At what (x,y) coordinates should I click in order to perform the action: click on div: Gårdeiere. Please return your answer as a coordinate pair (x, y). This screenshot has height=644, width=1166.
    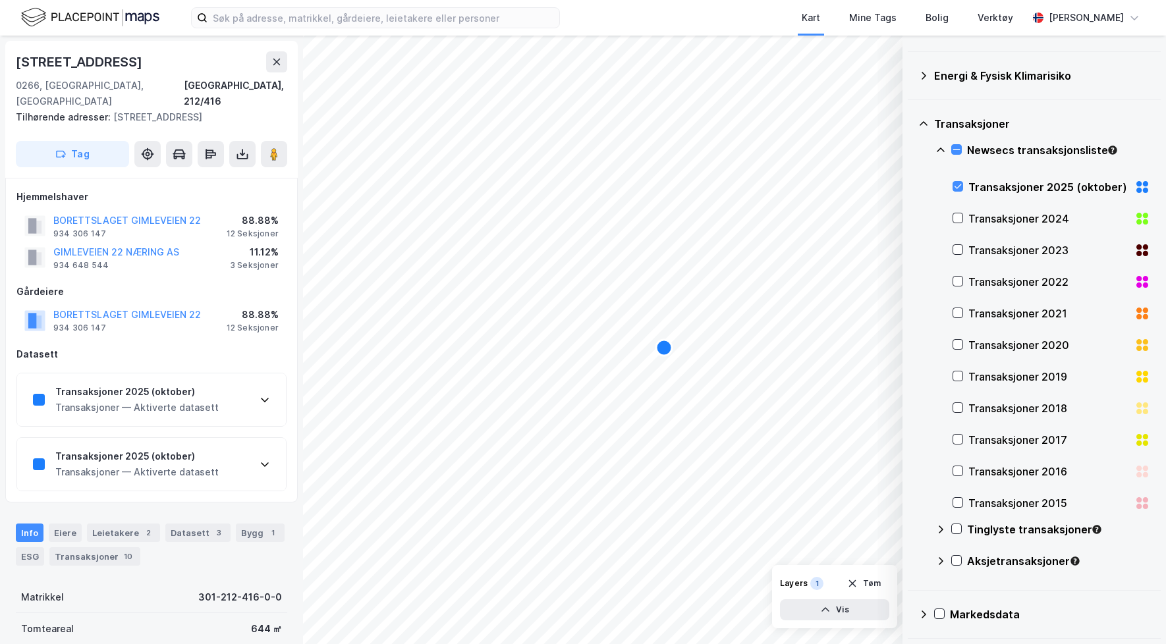
    Looking at the image, I should click on (152, 292).